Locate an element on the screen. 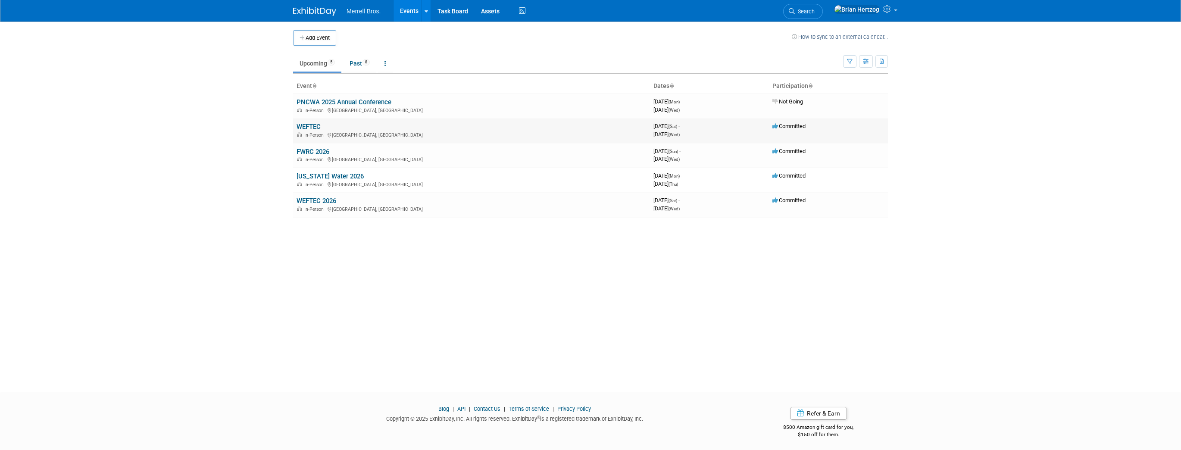  img: Brian Hertzog is located at coordinates (857, 9).